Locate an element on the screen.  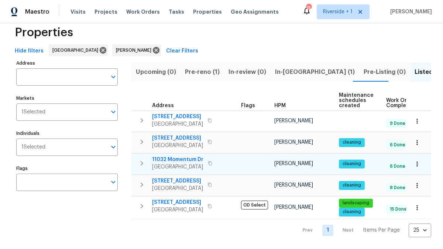
span: Riverside + 1 is located at coordinates (338, 12).